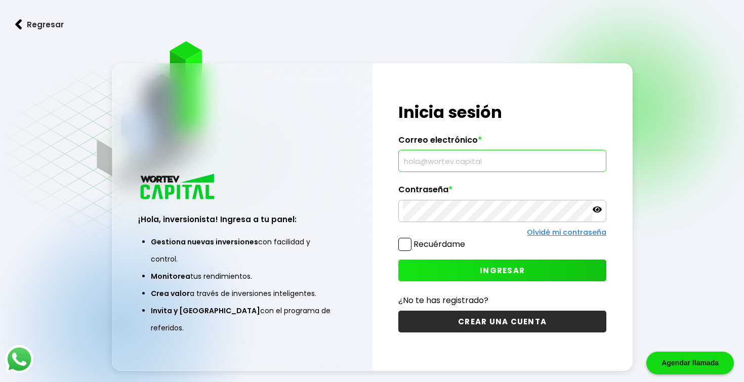 The image size is (744, 382). What do you see at coordinates (502, 192) in the screenshot?
I see `label: Contraseña` at bounding box center [502, 192].